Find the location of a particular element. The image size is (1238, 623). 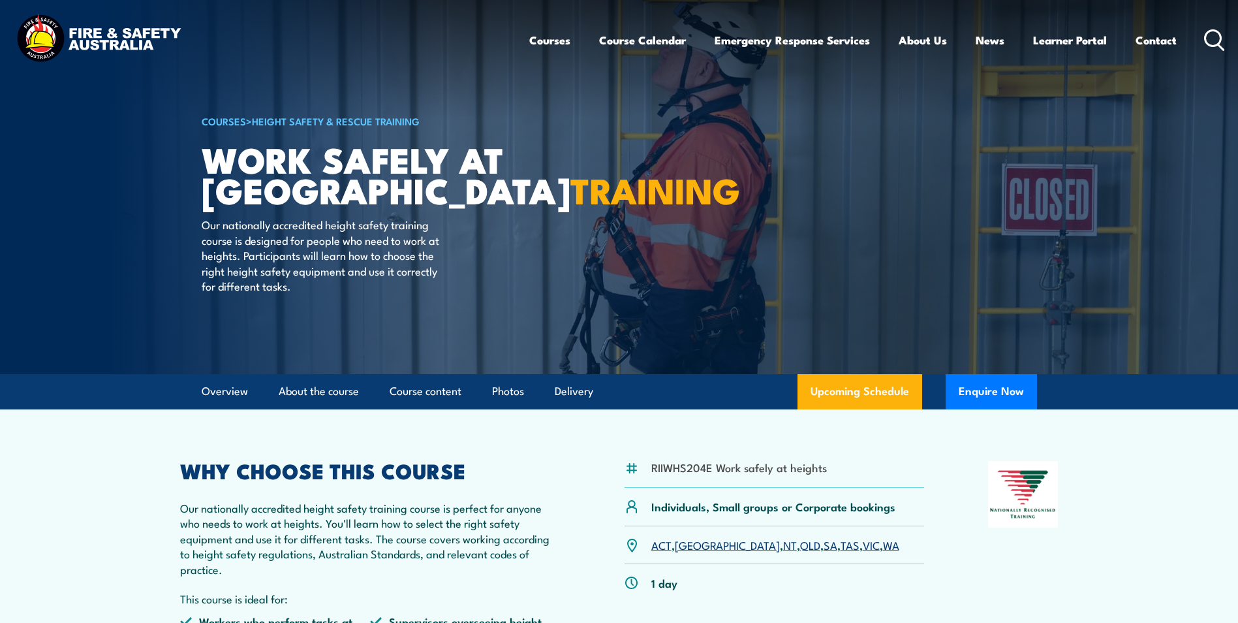

h2: WHY CHOOSE THIS COURSE is located at coordinates (371, 470).